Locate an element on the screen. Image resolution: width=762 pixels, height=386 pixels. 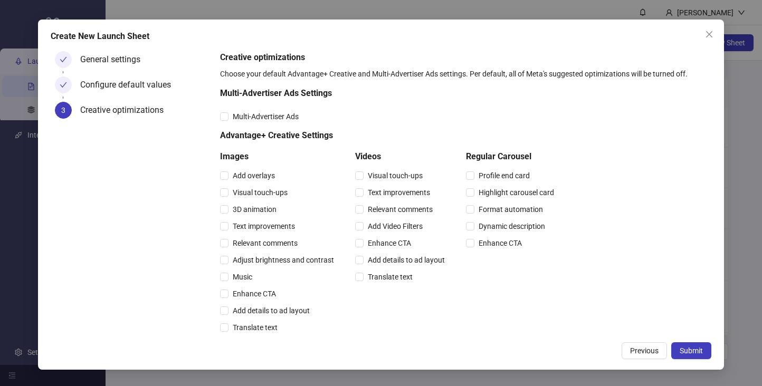
div: Creative optimizations is located at coordinates (126, 110).